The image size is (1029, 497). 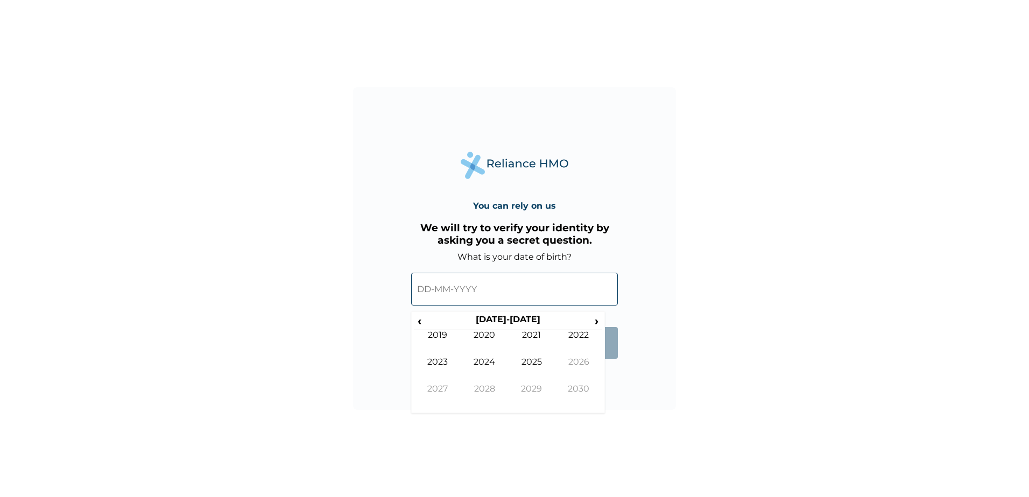 What do you see at coordinates (532, 397) in the screenshot?
I see `td: 2029` at bounding box center [532, 397].